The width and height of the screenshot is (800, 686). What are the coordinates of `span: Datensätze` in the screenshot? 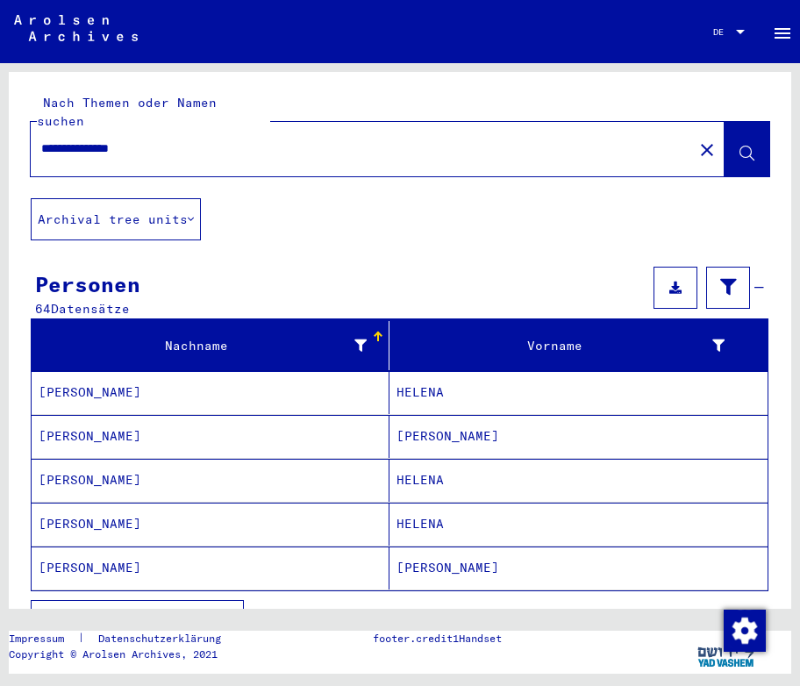 It's located at (90, 309).